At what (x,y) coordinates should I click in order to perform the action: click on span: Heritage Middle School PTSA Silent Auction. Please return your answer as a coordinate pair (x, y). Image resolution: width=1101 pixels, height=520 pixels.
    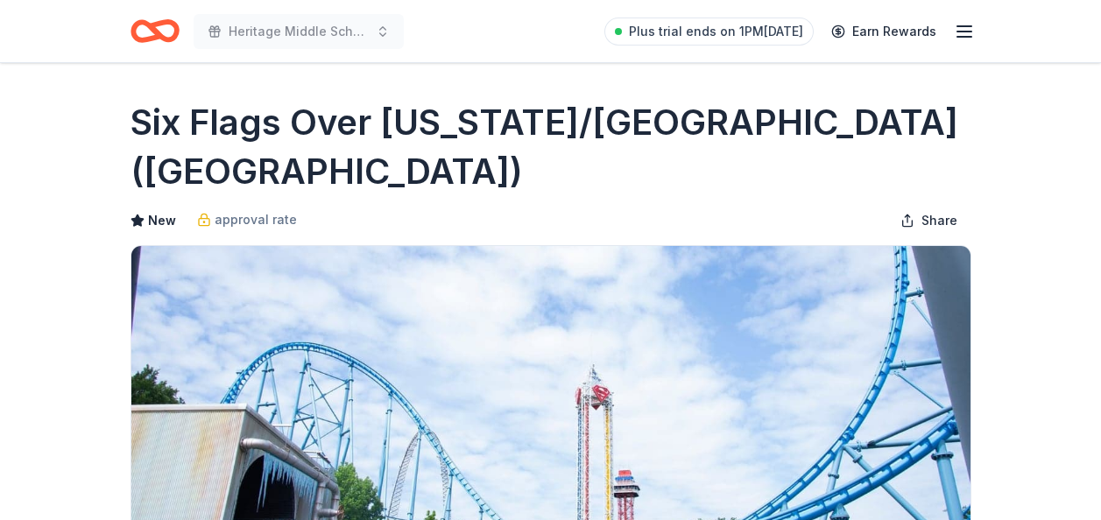
    Looking at the image, I should click on (299, 32).